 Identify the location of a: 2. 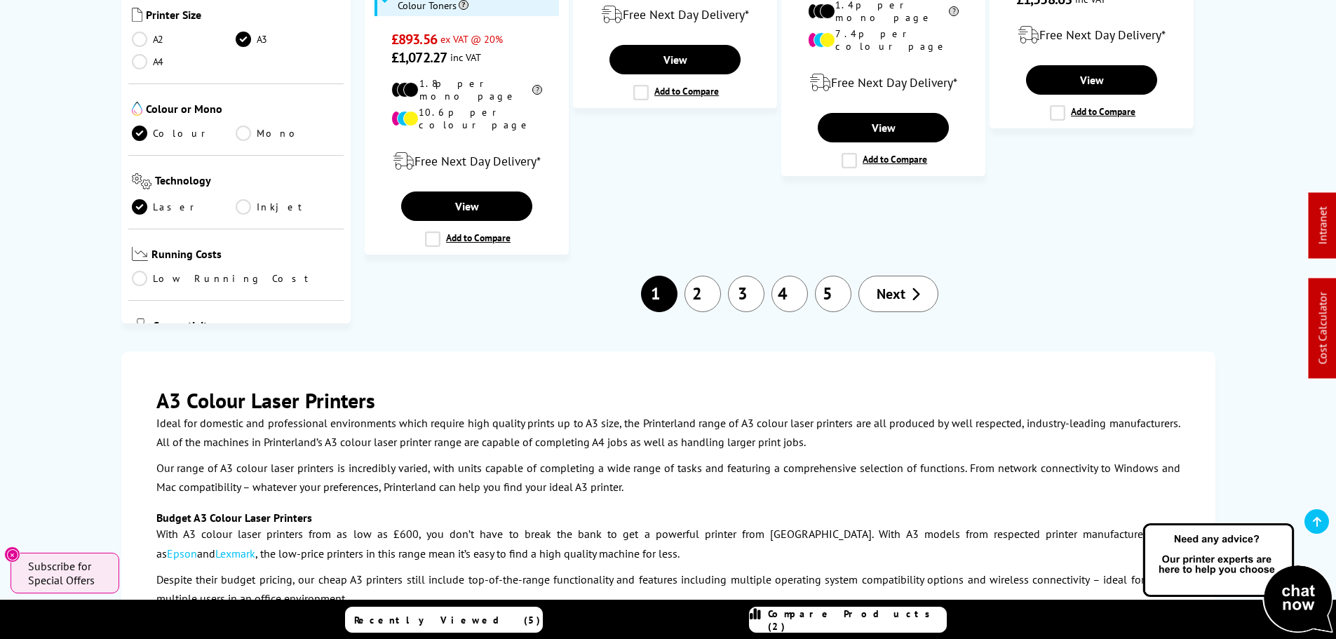
(703, 294).